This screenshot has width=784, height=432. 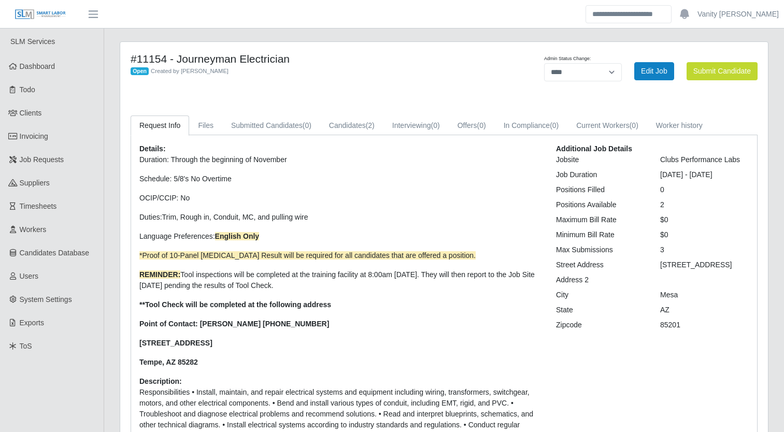 What do you see at coordinates (340, 160) in the screenshot?
I see `p: Duration: Through the beginning of November` at bounding box center [340, 160].